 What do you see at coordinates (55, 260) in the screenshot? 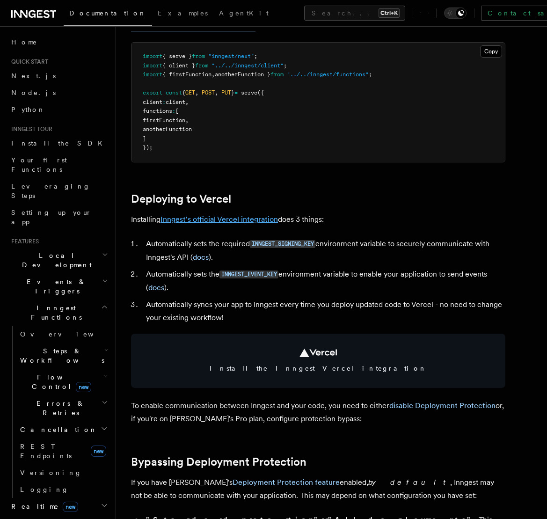
I see `span: Local Development` at bounding box center [55, 260].